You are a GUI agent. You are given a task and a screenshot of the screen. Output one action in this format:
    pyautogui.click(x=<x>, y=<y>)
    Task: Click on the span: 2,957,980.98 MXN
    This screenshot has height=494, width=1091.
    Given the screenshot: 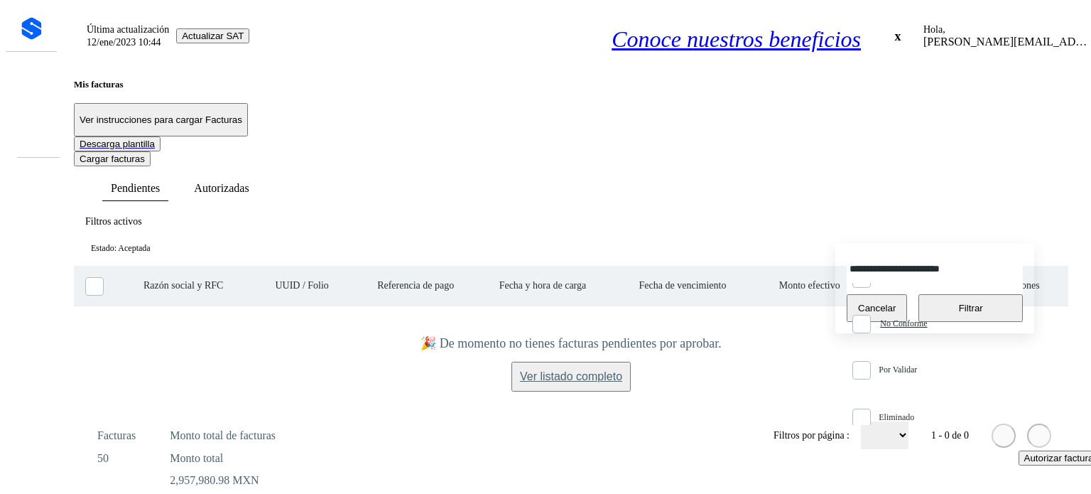 What is the action you would take?
    pyautogui.click(x=214, y=480)
    